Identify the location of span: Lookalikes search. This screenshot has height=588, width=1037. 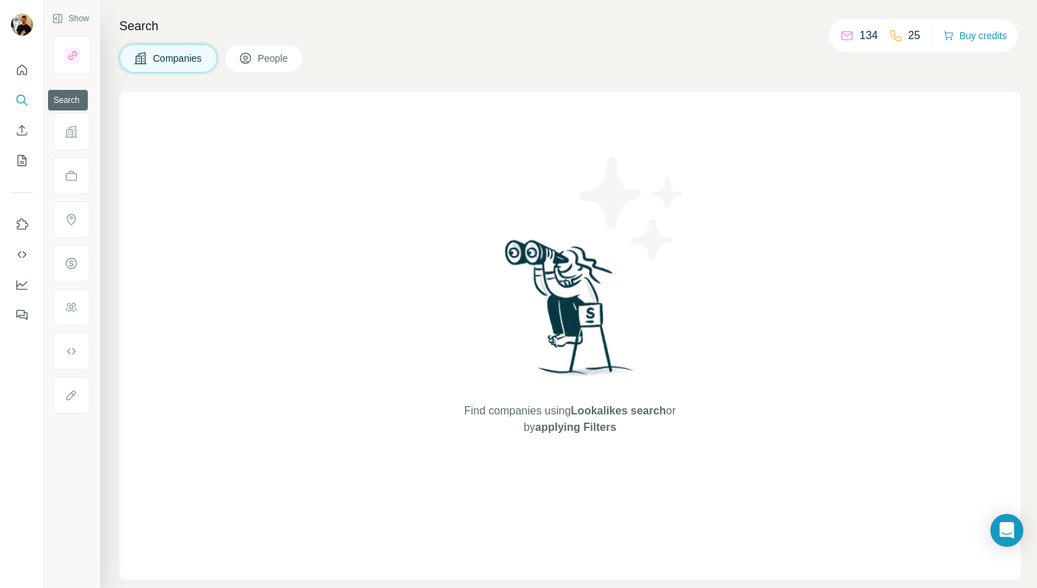
(618, 410).